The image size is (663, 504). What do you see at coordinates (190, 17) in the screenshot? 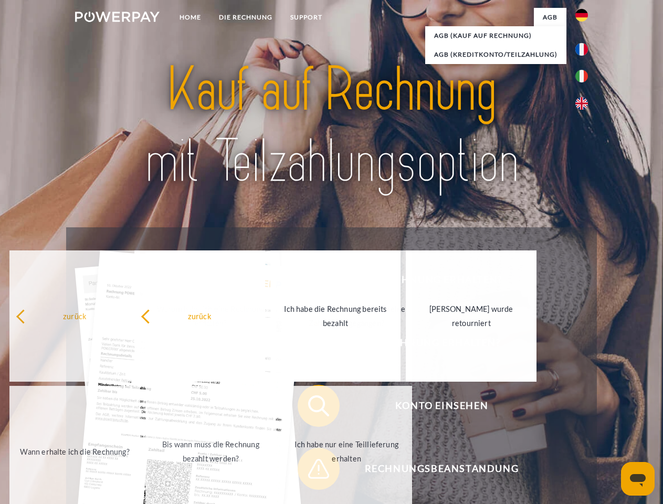
I see `a: Home` at bounding box center [190, 17].